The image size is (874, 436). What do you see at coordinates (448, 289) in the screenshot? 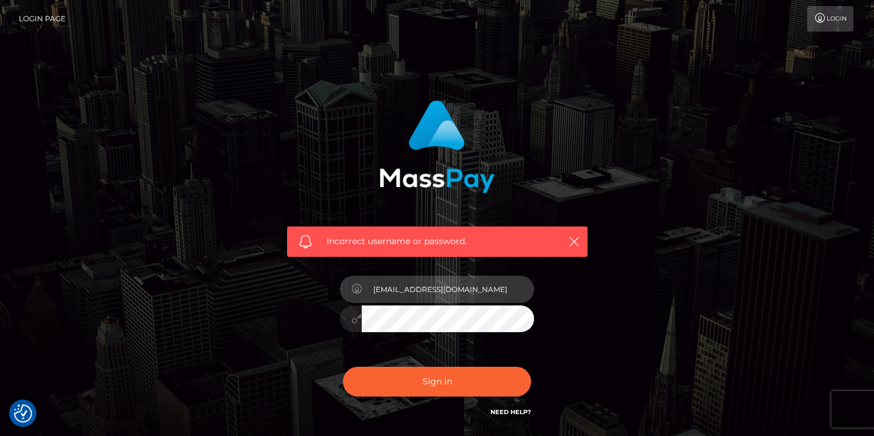
I see `input: Username...` at bounding box center [448, 289].